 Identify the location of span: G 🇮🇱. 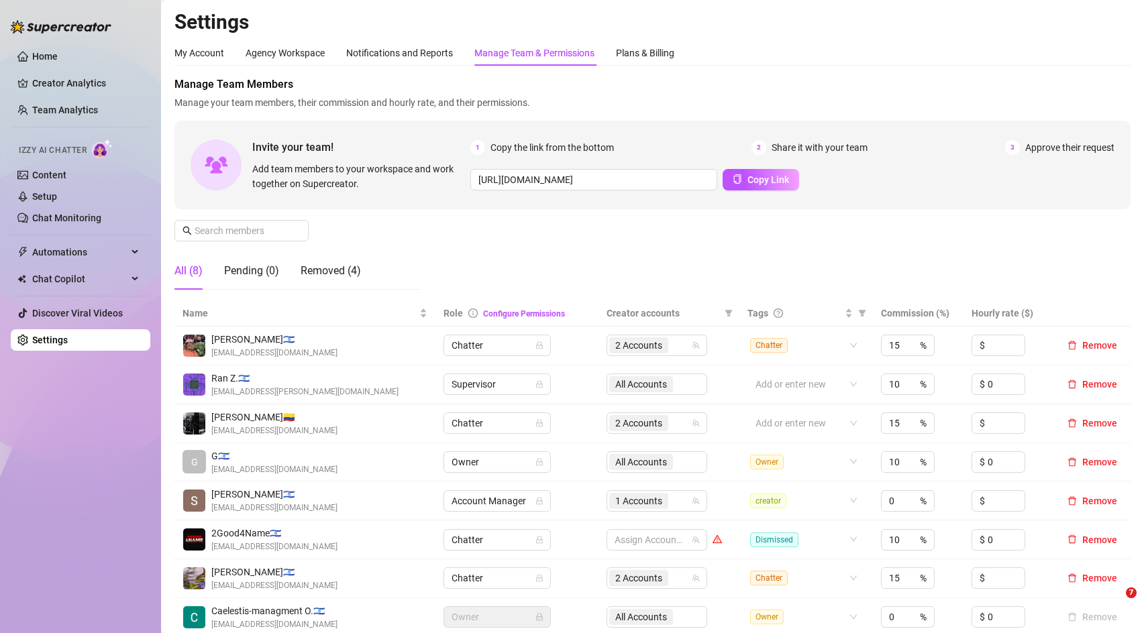
(274, 456).